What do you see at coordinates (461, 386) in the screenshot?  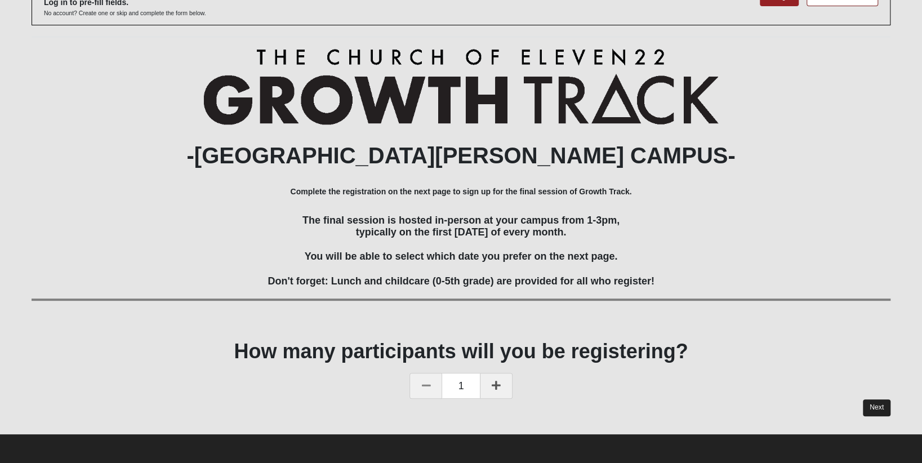 I see `span: 1` at bounding box center [461, 386].